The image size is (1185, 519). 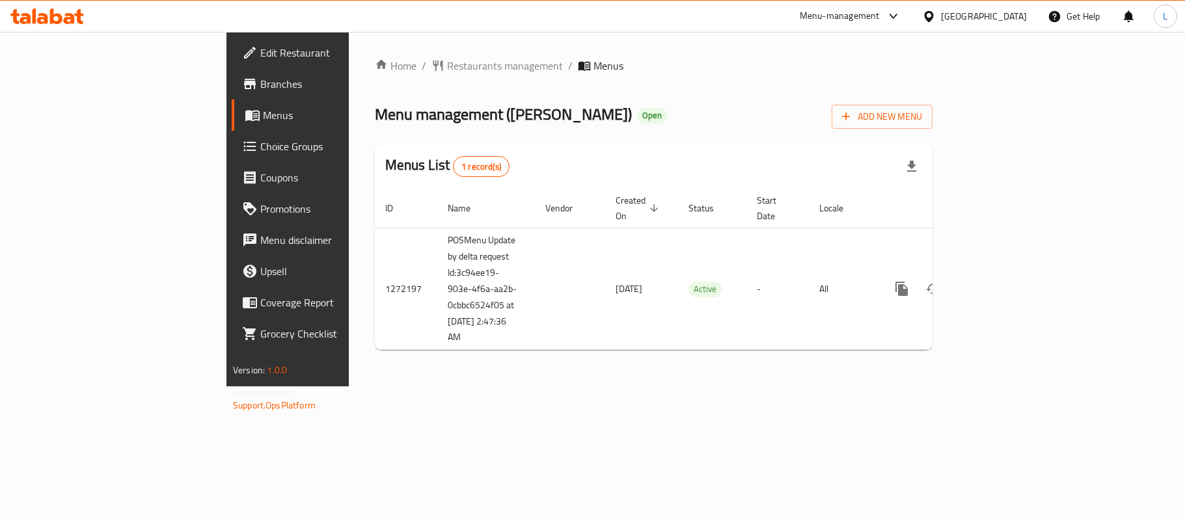 I want to click on a: Upsell, so click(x=328, y=271).